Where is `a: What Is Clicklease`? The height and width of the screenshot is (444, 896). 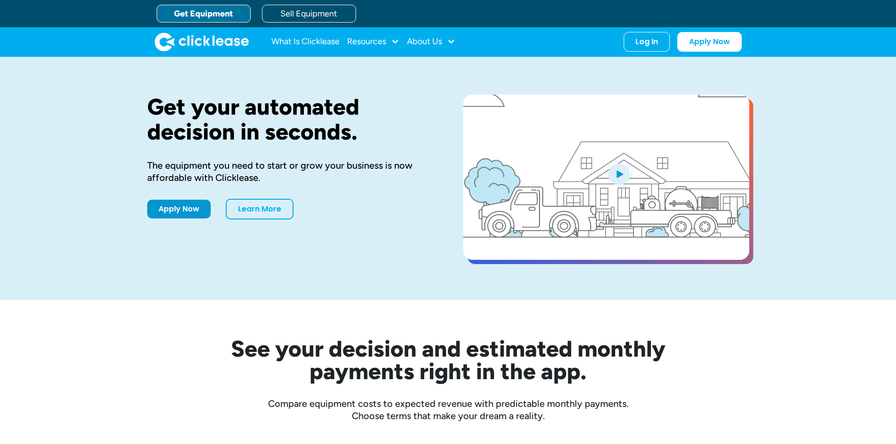 a: What Is Clicklease is located at coordinates (305, 42).